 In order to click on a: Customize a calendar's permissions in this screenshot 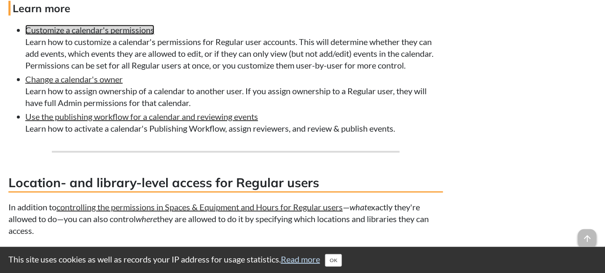, I will do `click(90, 30)`.